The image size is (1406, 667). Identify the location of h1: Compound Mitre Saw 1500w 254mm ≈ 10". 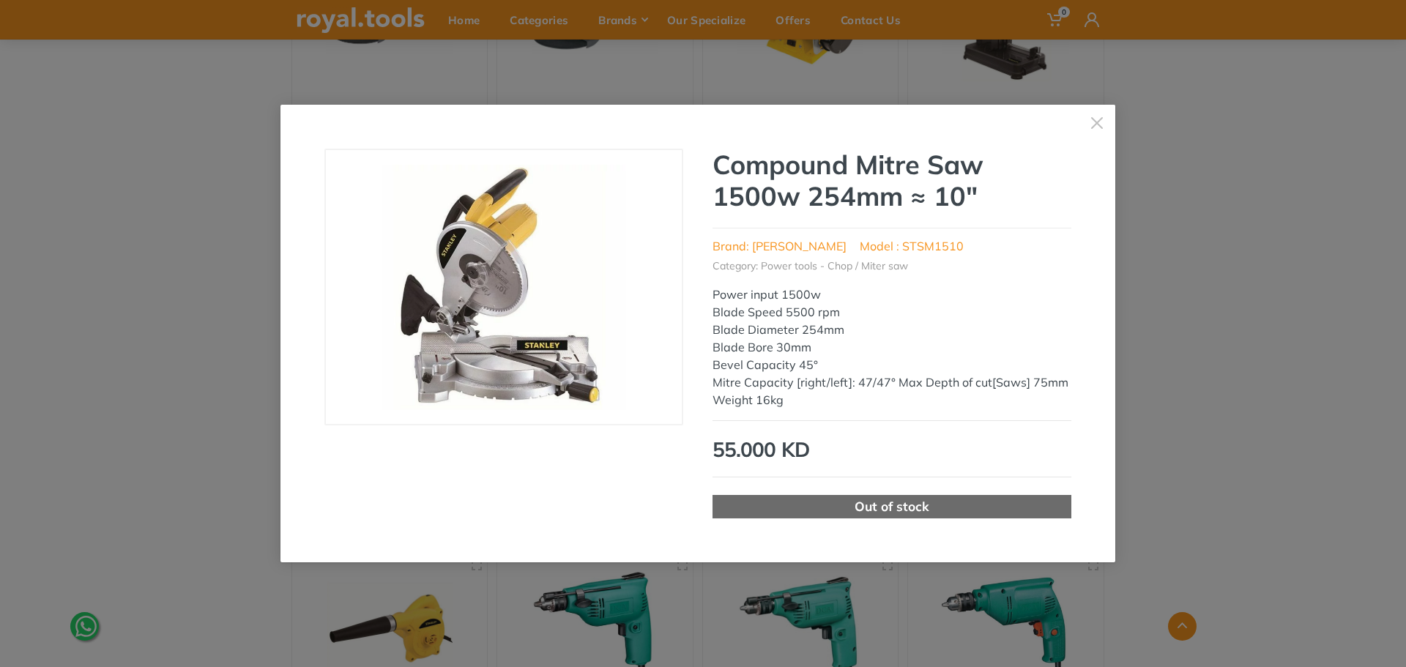
(892, 180).